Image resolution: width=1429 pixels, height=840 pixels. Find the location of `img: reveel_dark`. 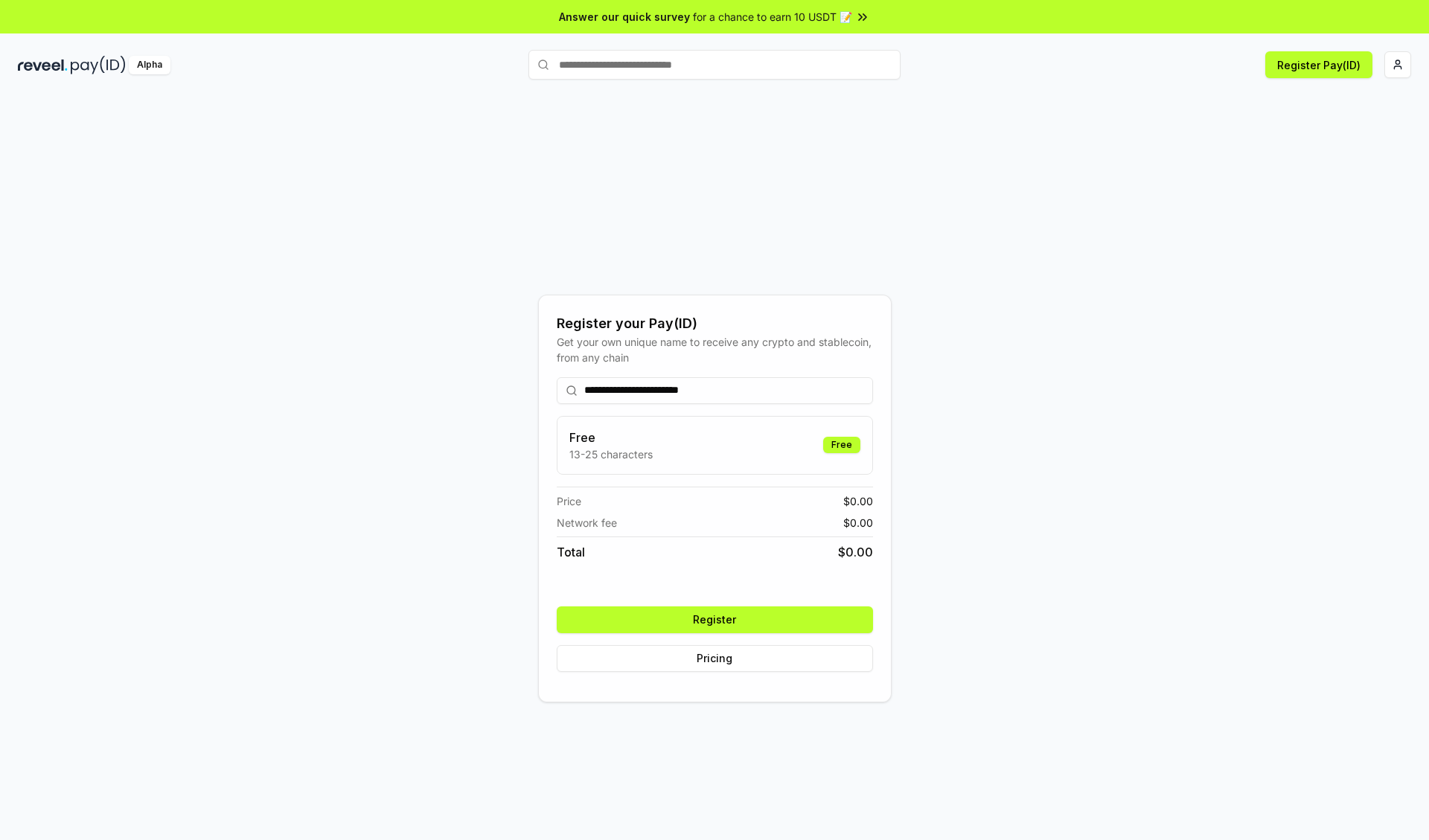

img: reveel_dark is located at coordinates (43, 65).